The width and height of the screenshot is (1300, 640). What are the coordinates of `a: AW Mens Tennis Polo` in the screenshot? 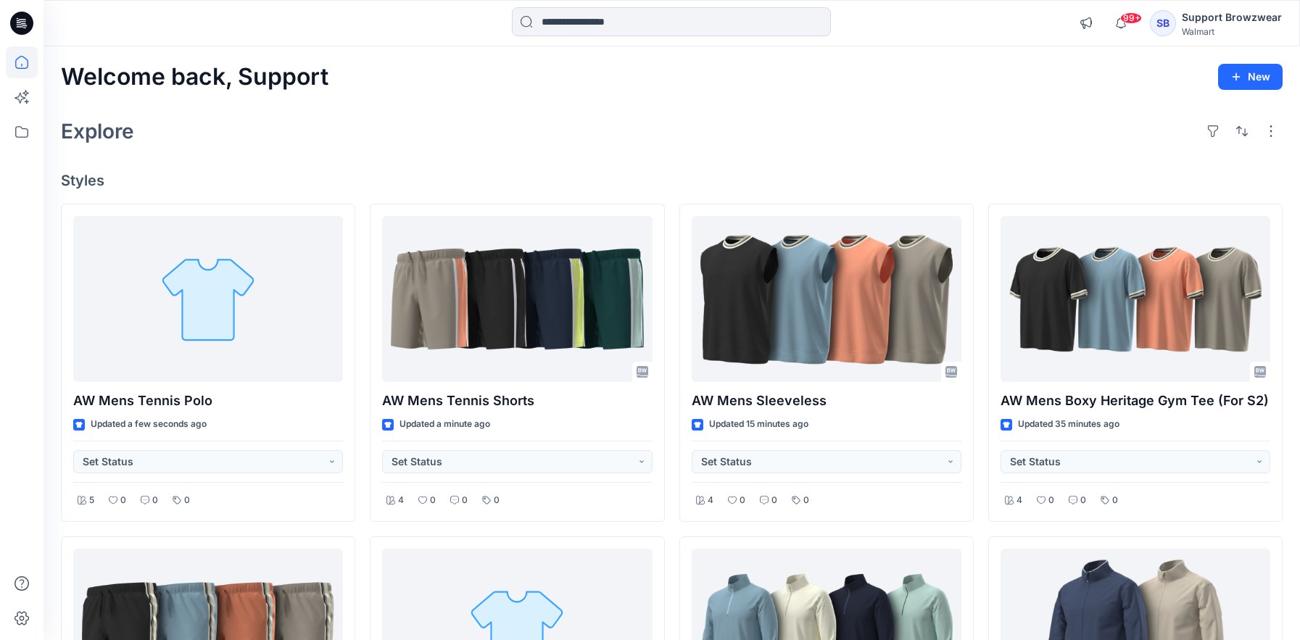 It's located at (208, 299).